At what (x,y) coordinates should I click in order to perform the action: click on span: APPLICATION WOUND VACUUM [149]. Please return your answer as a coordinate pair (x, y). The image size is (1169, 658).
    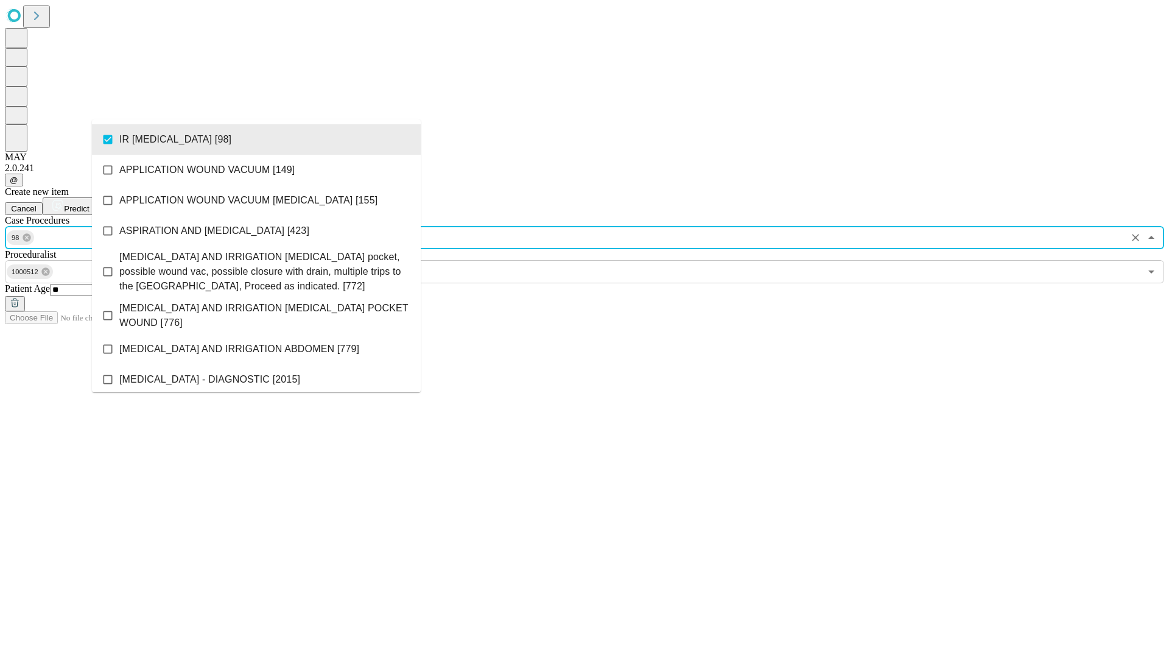
    Looking at the image, I should click on (207, 170).